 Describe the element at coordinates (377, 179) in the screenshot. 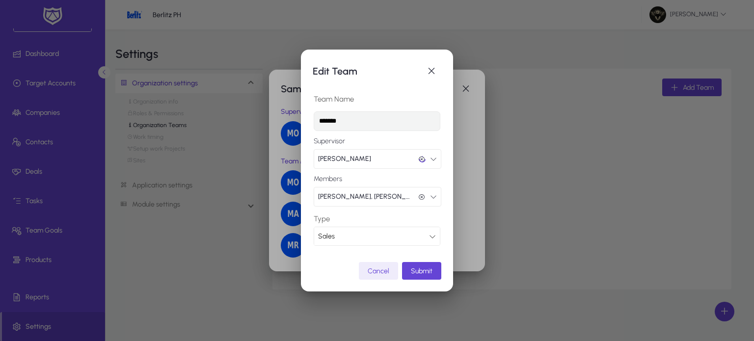

I see `label: Members` at that location.